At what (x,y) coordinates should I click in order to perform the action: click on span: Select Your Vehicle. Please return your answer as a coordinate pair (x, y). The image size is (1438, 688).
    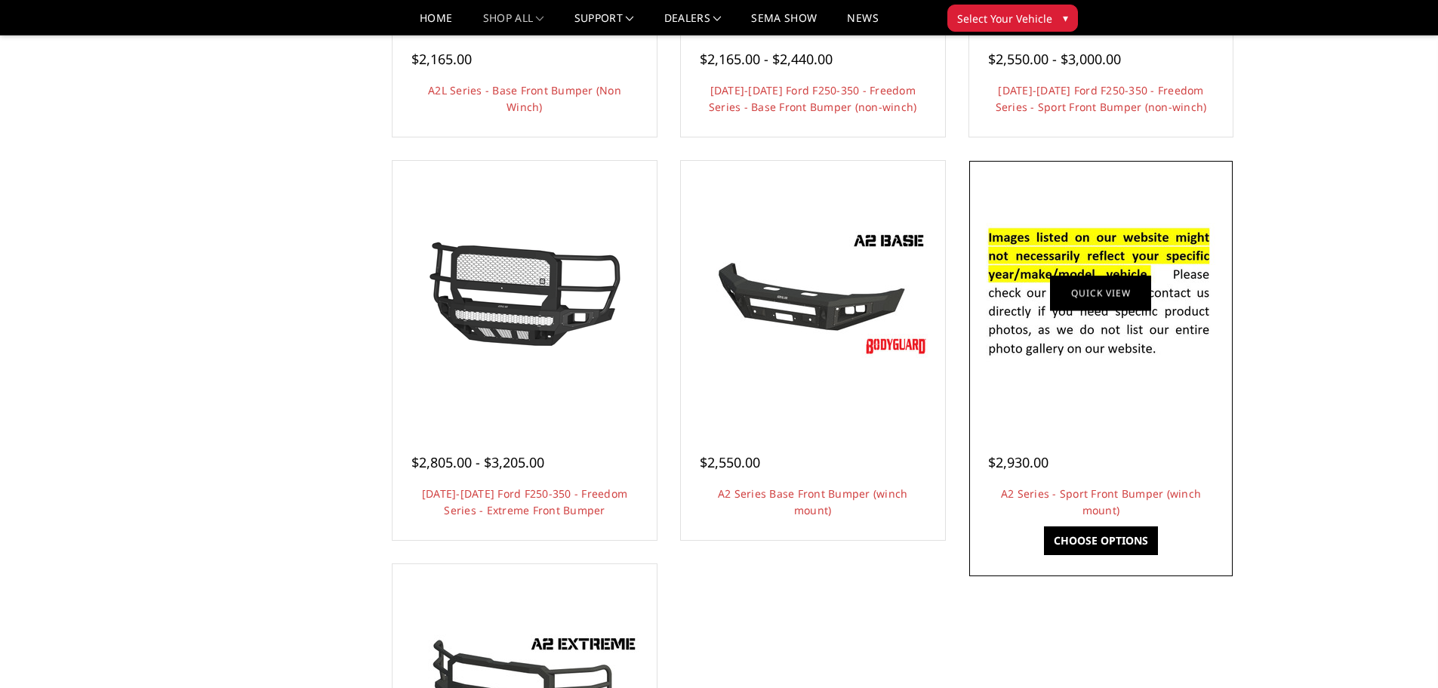
    Looking at the image, I should click on (1005, 18).